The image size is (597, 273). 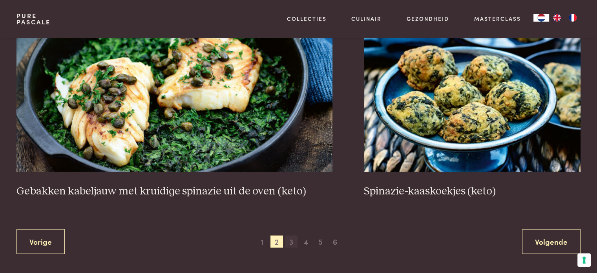 What do you see at coordinates (428, 18) in the screenshot?
I see `a: Gezondheid` at bounding box center [428, 18].